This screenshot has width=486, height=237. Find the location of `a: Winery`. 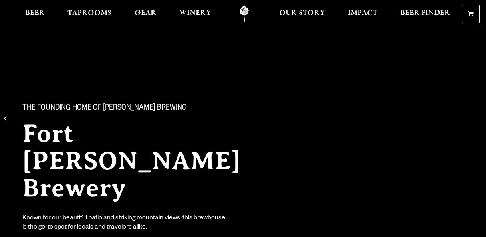

a: Winery is located at coordinates (195, 14).